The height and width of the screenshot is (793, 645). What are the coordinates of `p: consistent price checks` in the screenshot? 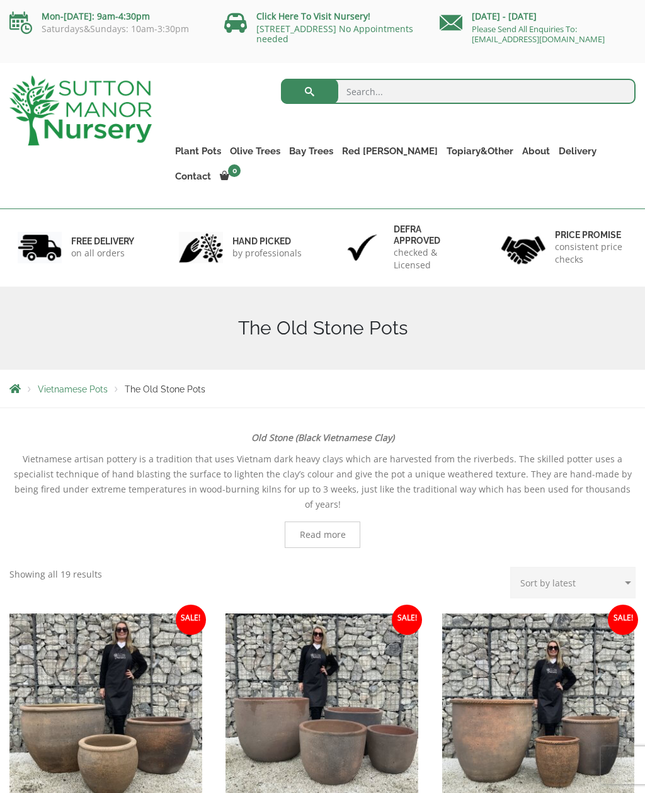 It's located at (591, 253).